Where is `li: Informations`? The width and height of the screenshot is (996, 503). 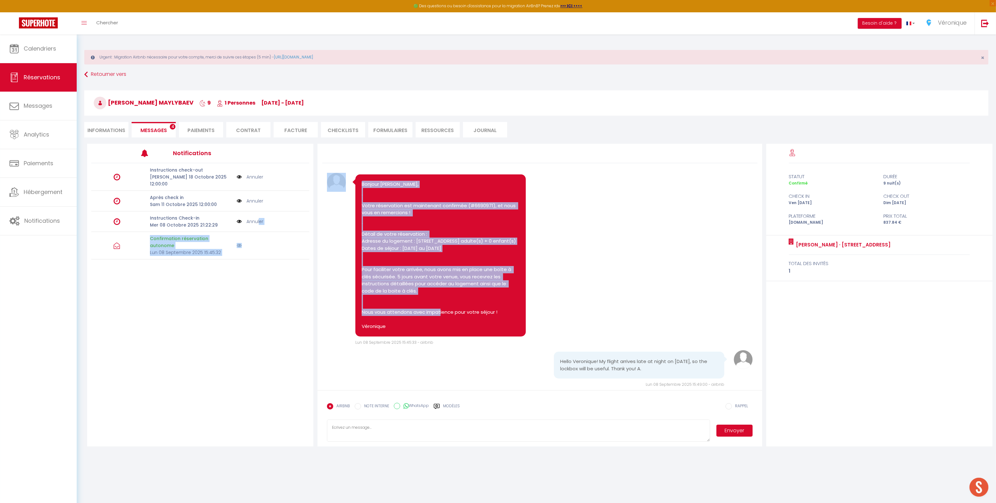 li: Informations is located at coordinates (106, 129).